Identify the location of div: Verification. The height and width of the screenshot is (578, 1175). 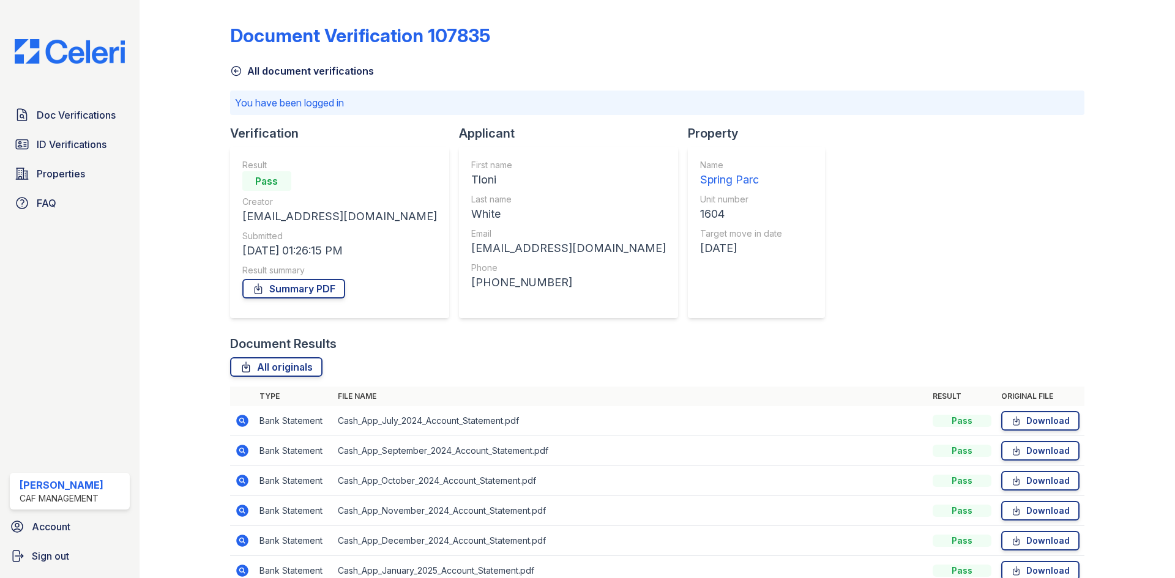
(345, 133).